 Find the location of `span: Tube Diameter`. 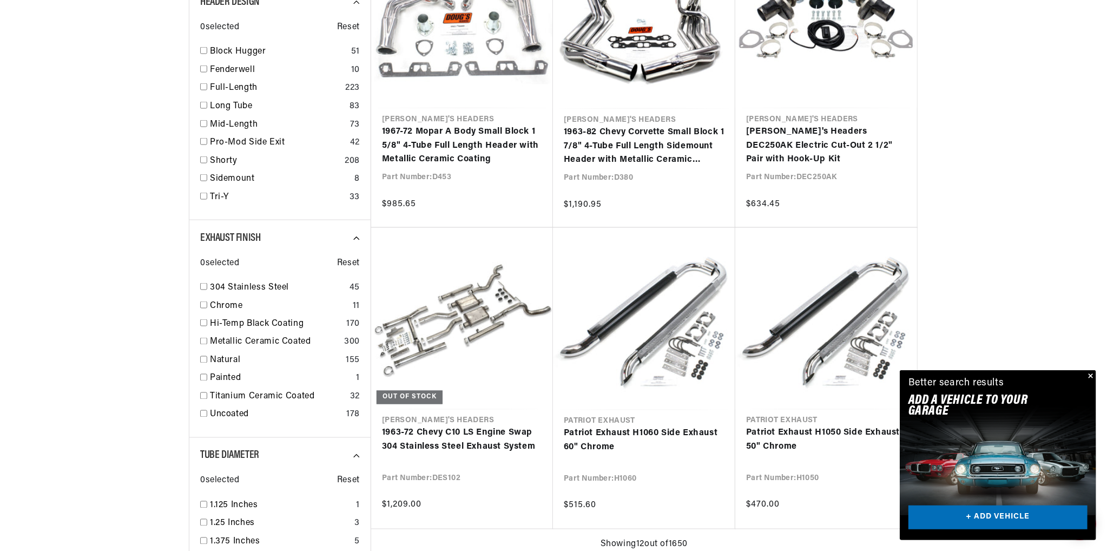

span: Tube Diameter is located at coordinates (229, 456).